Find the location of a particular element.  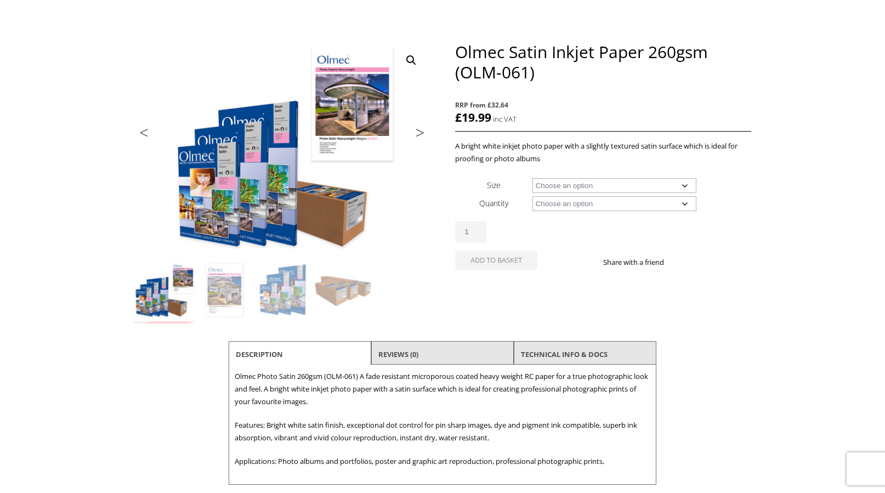

span: RRP from £32.64 is located at coordinates (603, 105).